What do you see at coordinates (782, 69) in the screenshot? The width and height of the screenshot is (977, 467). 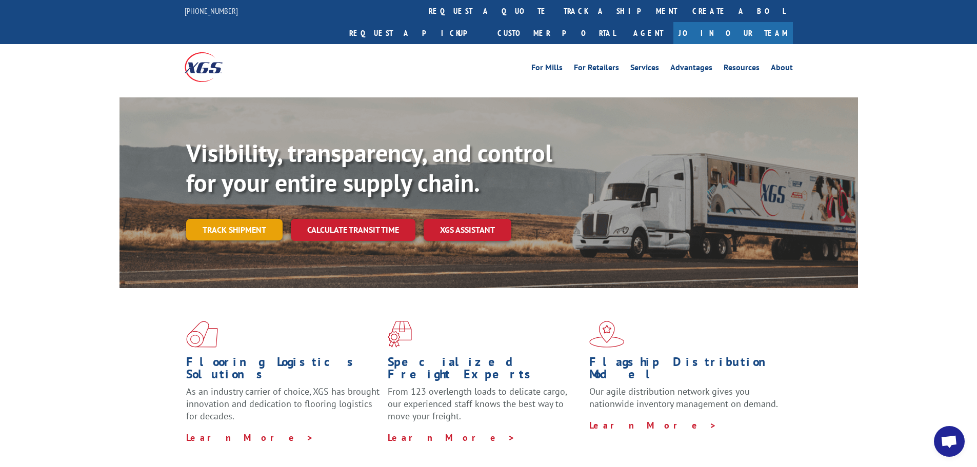 I see `a: About` at bounding box center [782, 69].